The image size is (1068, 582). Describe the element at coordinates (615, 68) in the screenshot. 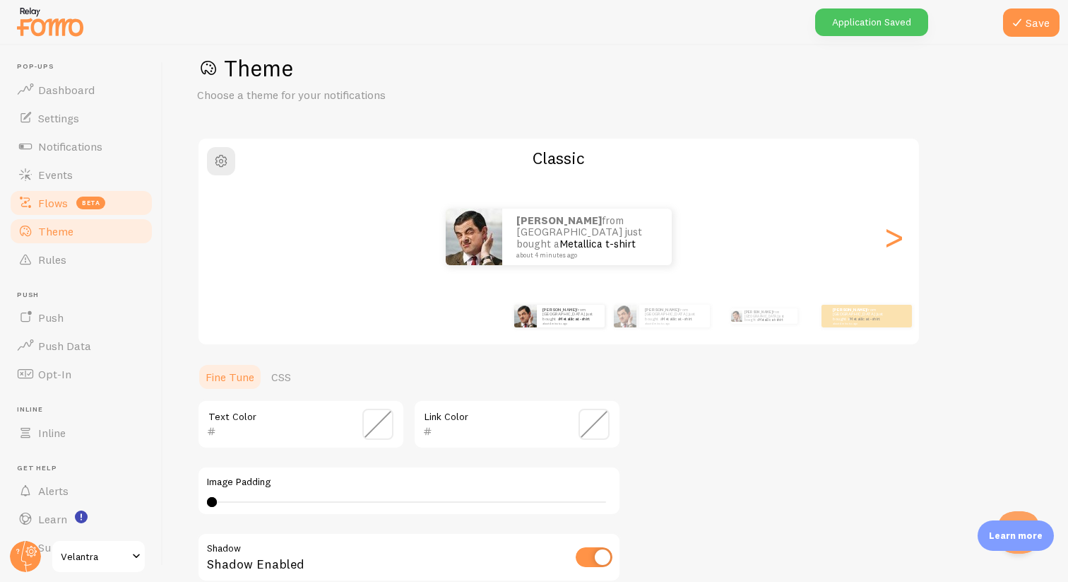

I see `h1: Theme` at that location.